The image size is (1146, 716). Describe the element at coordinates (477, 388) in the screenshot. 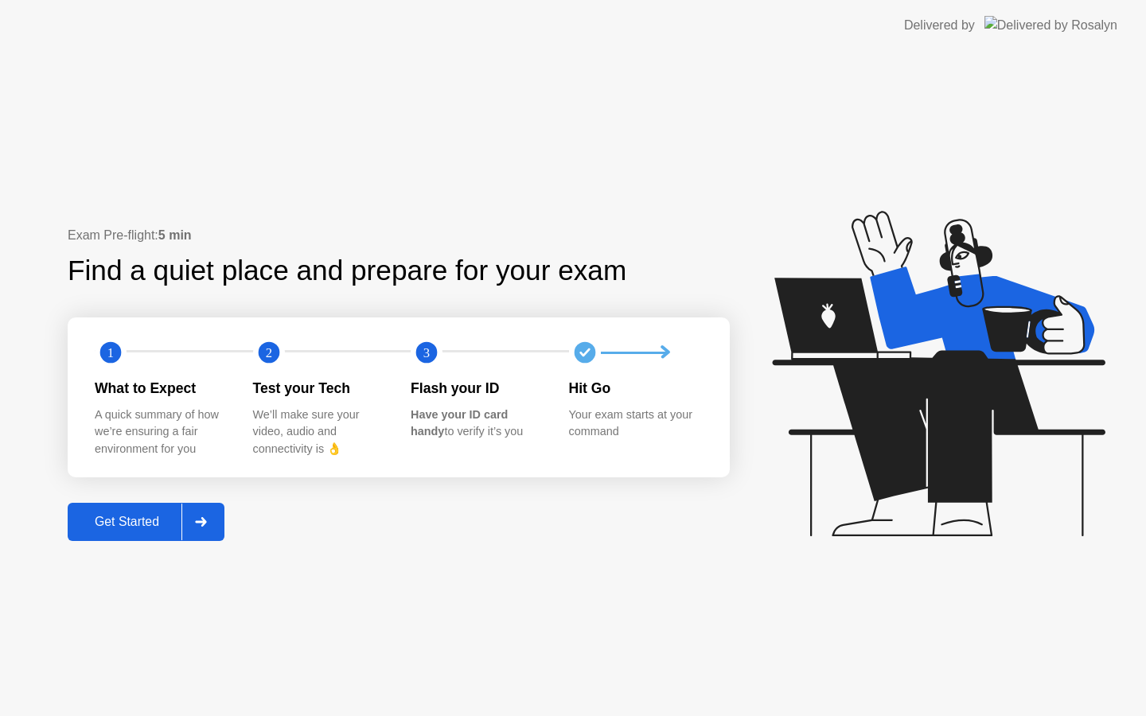

I see `div: Flash your ID` at that location.